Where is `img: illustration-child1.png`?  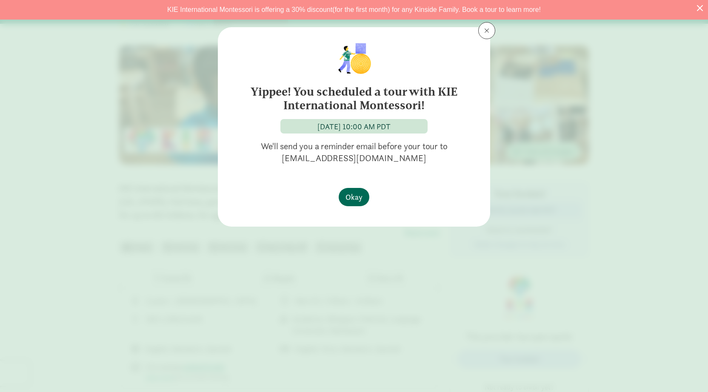 img: illustration-child1.png is located at coordinates (354, 58).